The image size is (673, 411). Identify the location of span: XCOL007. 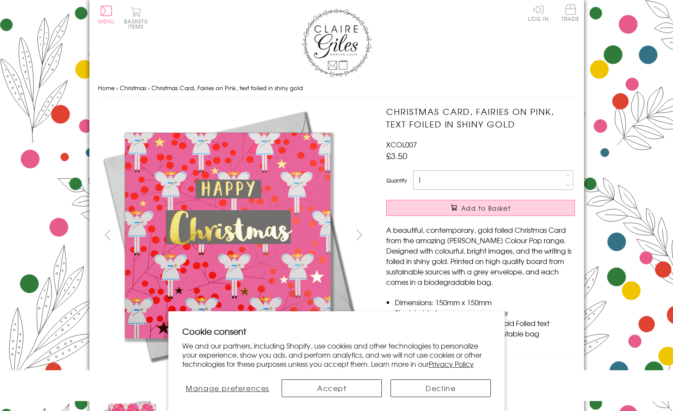
(401, 144).